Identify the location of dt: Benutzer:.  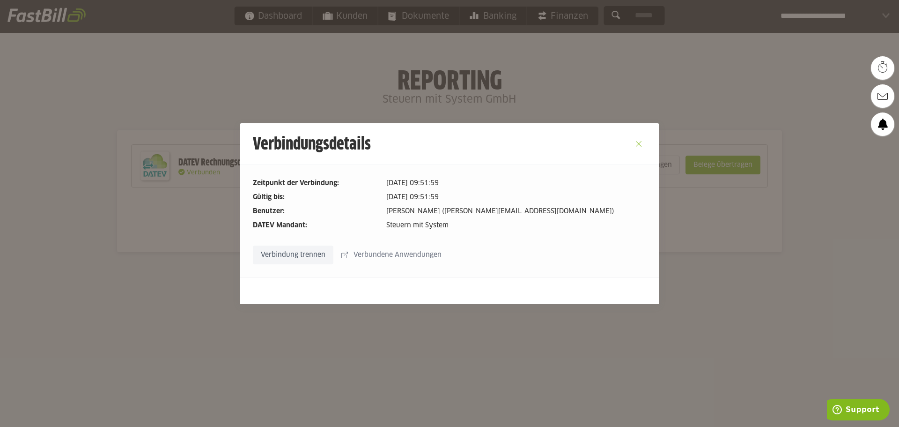
(316, 211).